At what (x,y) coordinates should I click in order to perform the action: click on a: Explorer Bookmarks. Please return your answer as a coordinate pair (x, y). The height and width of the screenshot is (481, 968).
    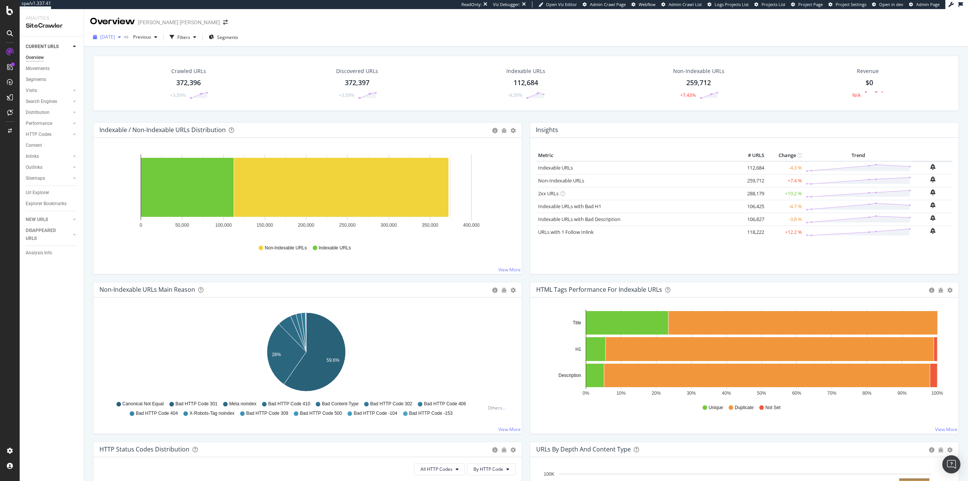
    Looking at the image, I should click on (52, 203).